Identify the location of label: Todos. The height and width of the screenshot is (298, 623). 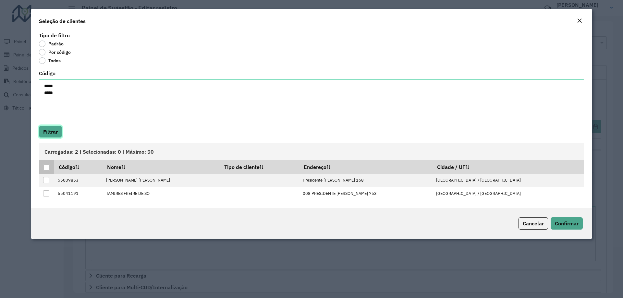
(50, 61).